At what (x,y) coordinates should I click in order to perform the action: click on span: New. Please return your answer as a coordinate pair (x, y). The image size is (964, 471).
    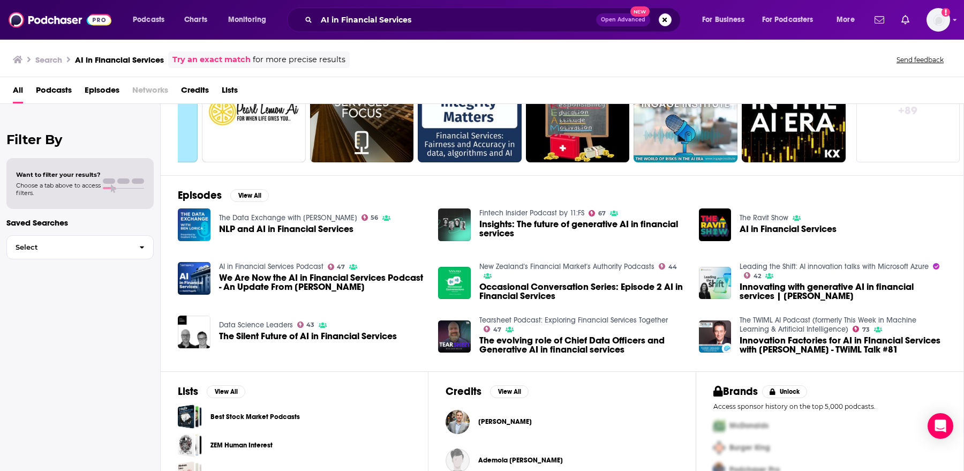
    Looking at the image, I should click on (640, 11).